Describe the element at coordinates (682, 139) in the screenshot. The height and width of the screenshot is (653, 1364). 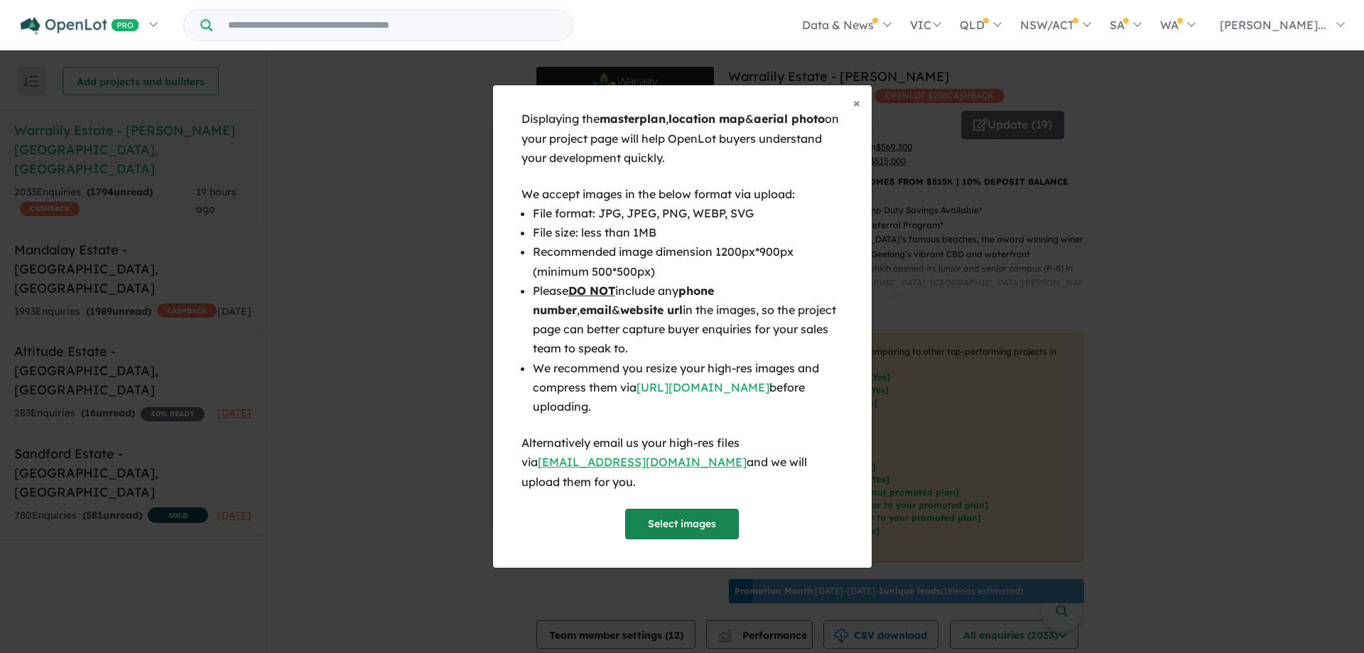
I see `div: Displaying the , & on your project page will help OpenLot buyers understand your development quic...` at that location.